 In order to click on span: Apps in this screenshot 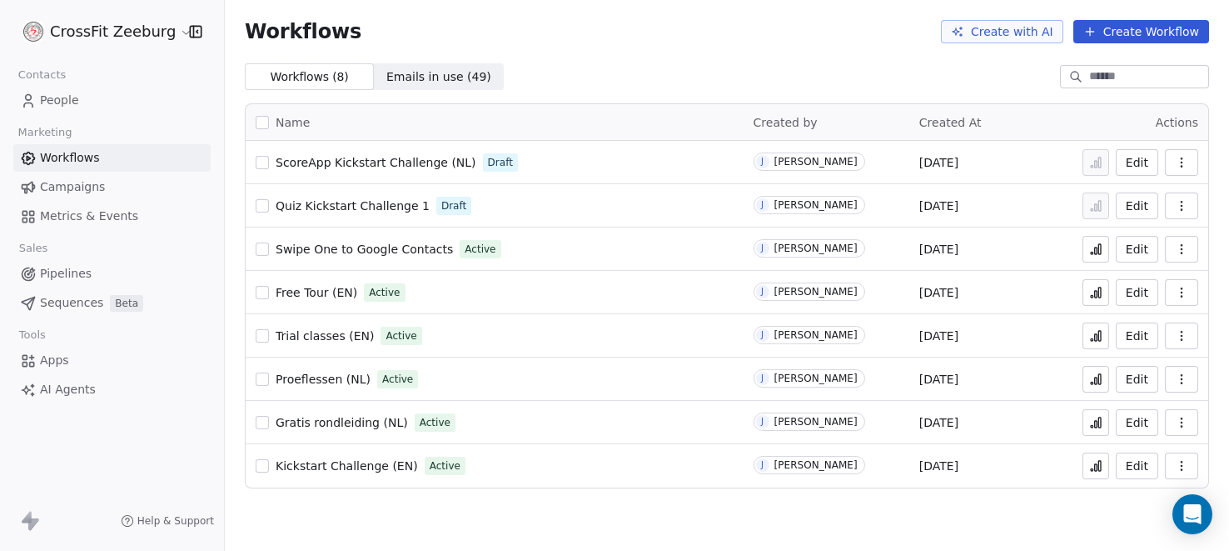, I will do `click(54, 360)`.